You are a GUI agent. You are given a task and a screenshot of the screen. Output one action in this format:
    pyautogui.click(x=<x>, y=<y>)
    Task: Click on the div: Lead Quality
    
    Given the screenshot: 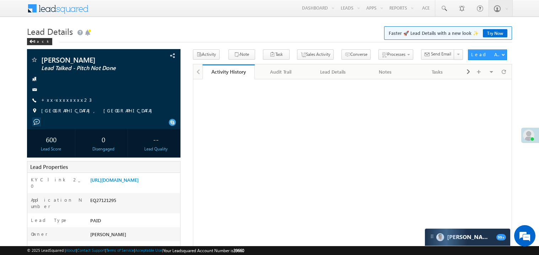 What is the action you would take?
    pyautogui.click(x=156, y=149)
    